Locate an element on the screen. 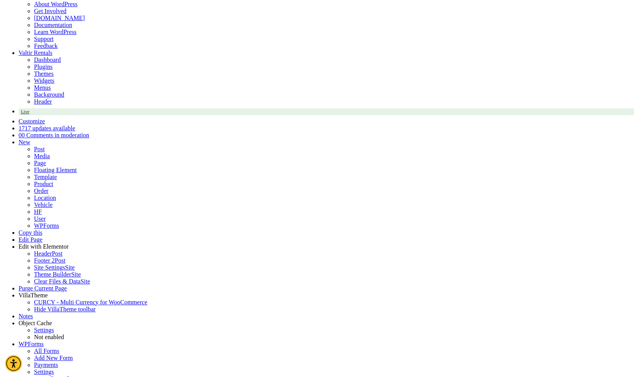  a: Feedback is located at coordinates (46, 46).